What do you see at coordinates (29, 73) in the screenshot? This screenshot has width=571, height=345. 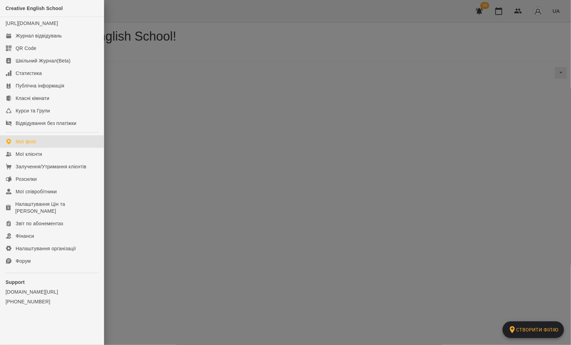 I see `div: Статистика` at bounding box center [29, 73].